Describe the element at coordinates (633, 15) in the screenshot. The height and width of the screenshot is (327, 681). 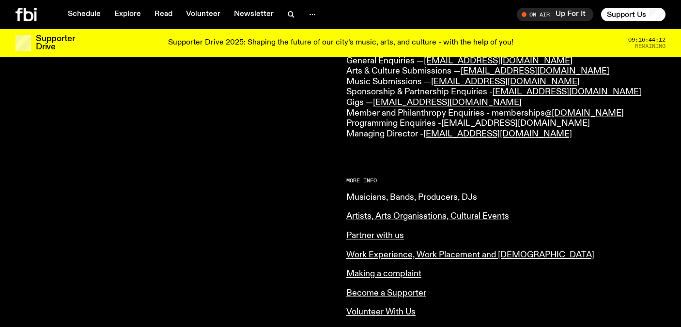
I see `button: Support Us` at that location.